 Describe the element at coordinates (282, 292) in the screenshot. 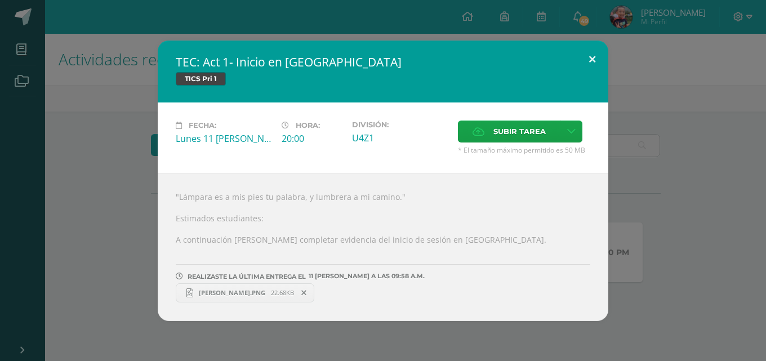

I see `span: 22.68KB` at that location.